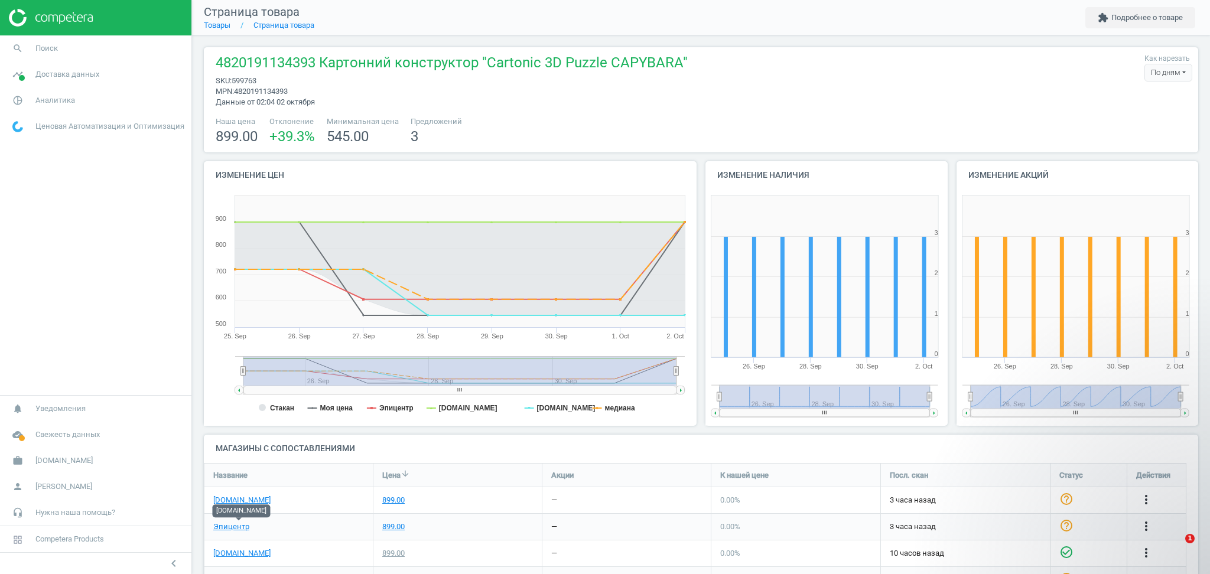 This screenshot has height=574, width=1210. What do you see at coordinates (47, 48) in the screenshot?
I see `span: Поиск` at bounding box center [47, 48].